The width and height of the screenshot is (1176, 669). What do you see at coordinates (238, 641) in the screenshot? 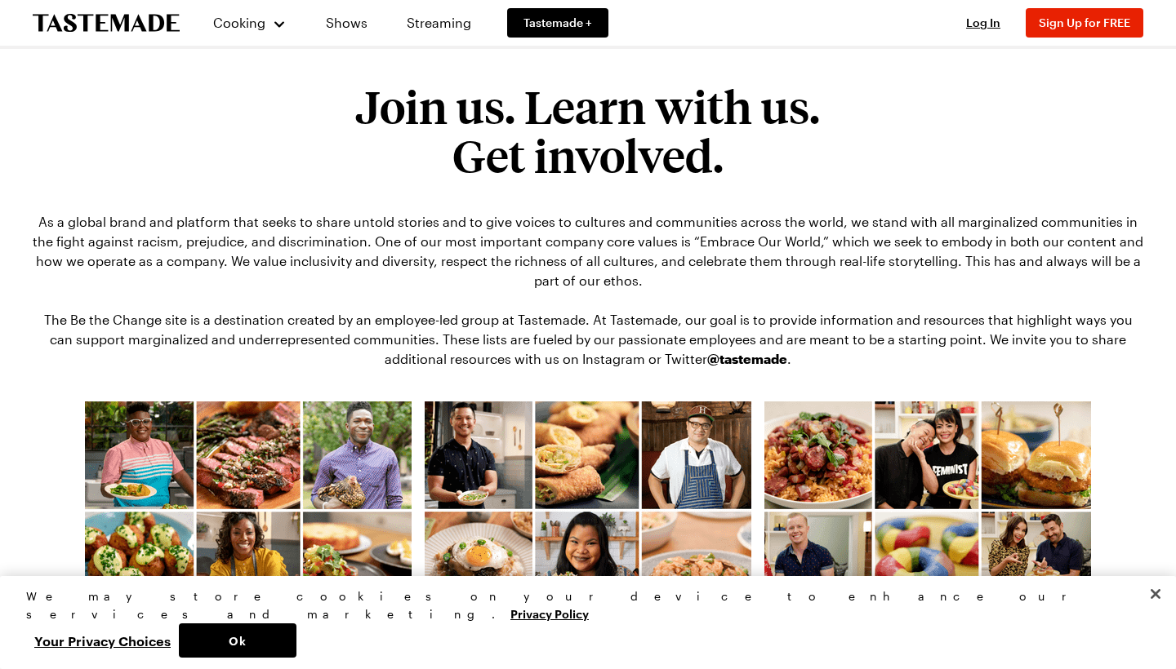
I see `button: Ok` at bounding box center [238, 641].